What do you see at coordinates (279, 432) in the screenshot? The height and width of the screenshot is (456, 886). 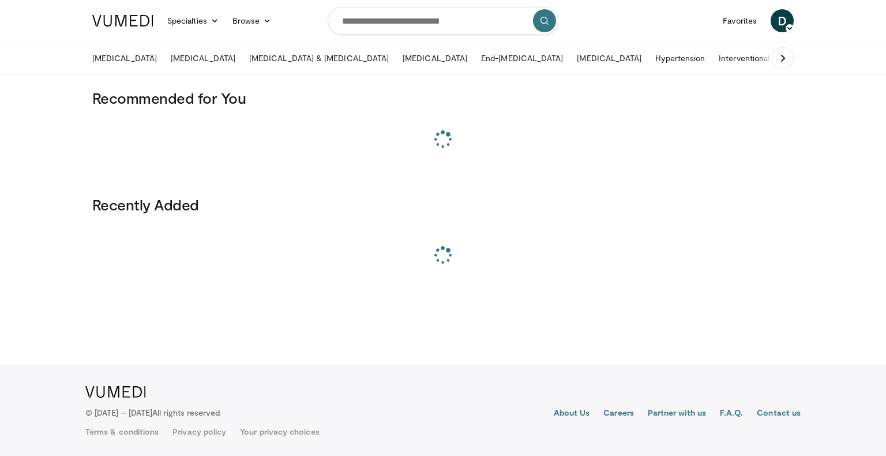 I see `a: Your privacy choices` at bounding box center [279, 432].